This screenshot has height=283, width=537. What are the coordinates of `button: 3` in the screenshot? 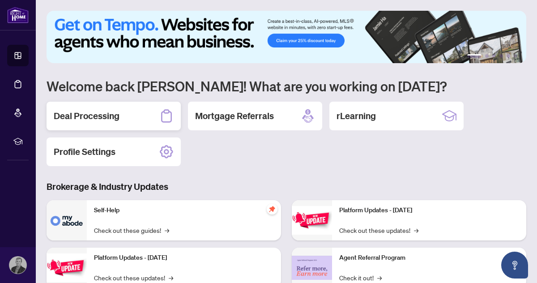 It's located at (494, 56).